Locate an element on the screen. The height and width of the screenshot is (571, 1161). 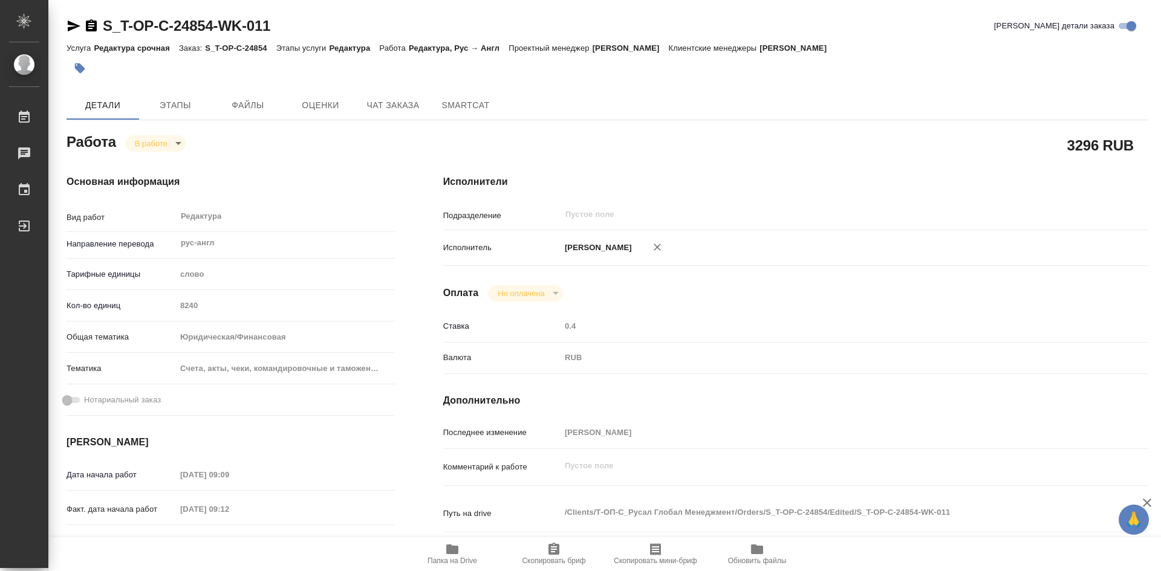
span: Нотариальный заказ is located at coordinates (122, 400).